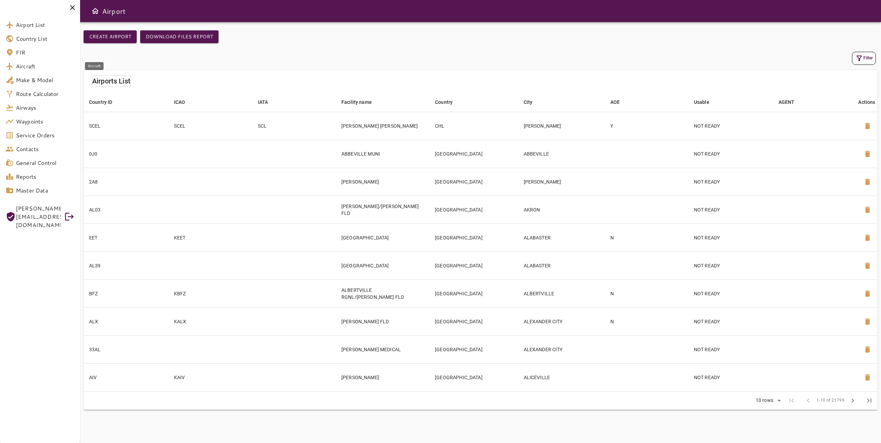 This screenshot has height=443, width=881. What do you see at coordinates (561, 237) in the screenshot?
I see `td: ALABASTER` at bounding box center [561, 237].